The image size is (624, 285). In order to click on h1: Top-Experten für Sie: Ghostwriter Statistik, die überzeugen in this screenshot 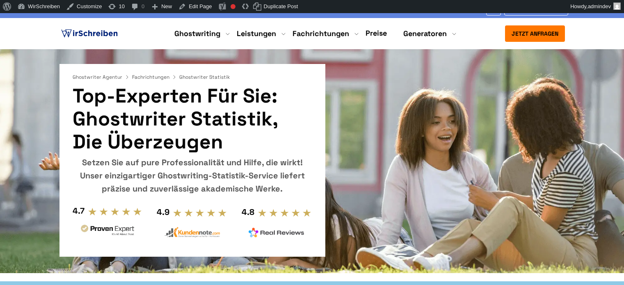, I will do `click(193, 119)`.